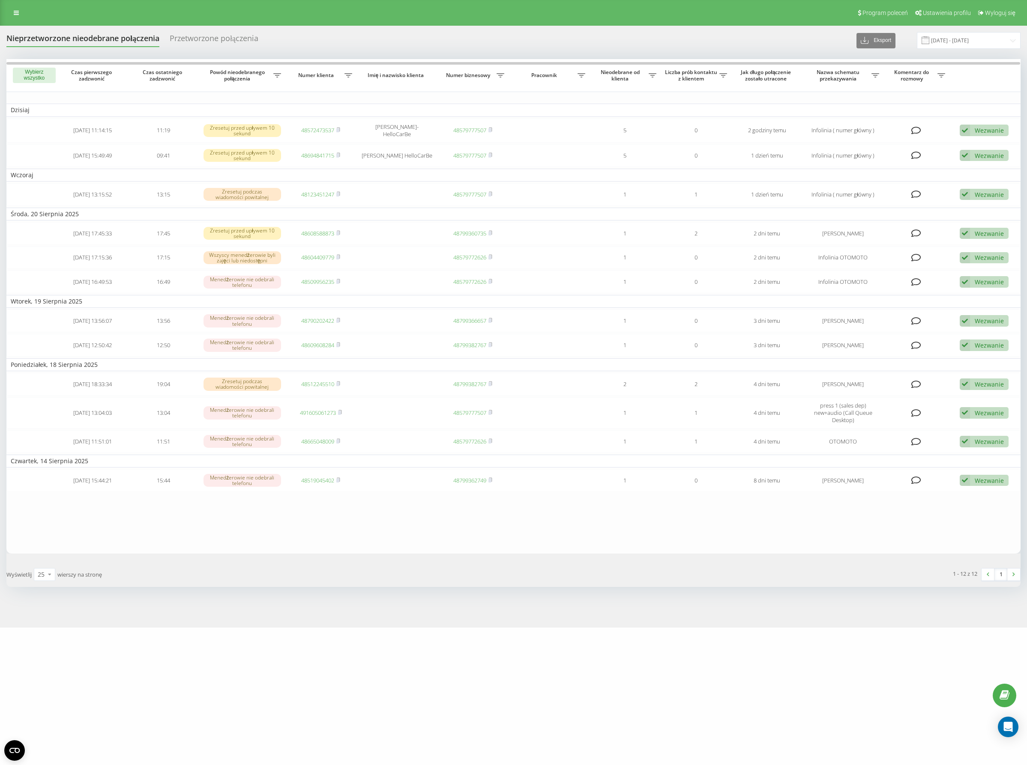 This screenshot has width=1027, height=765. Describe the element at coordinates (318, 413) in the screenshot. I see `a: 491605061273` at that location.